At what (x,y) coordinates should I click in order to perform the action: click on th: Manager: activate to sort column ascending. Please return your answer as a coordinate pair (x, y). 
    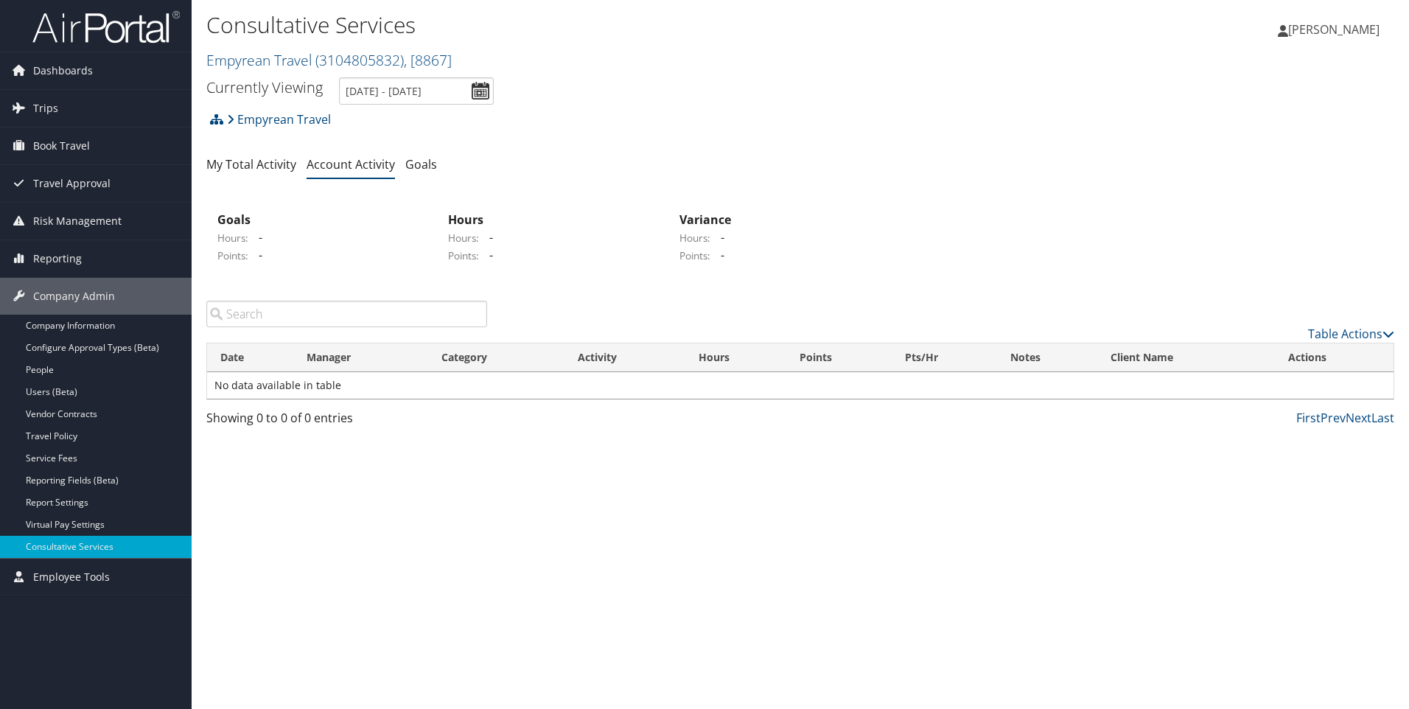
    Looking at the image, I should click on (360, 357).